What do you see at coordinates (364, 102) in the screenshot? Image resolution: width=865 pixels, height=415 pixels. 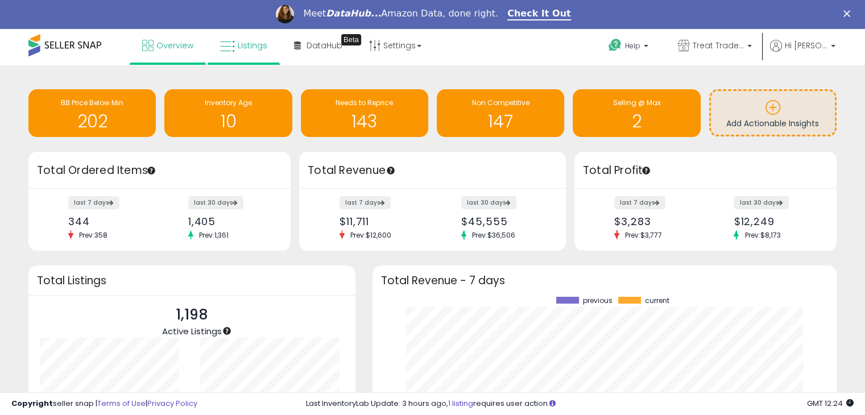 I see `span: Needs to Reprice` at bounding box center [364, 102].